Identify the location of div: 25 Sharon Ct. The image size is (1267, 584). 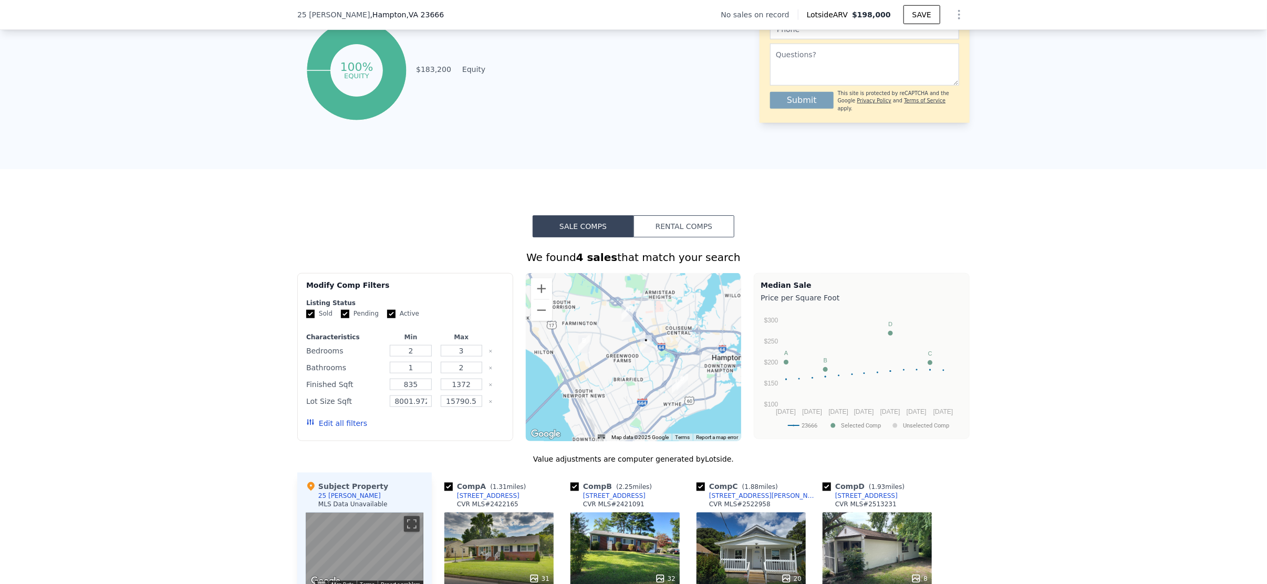
(646, 344).